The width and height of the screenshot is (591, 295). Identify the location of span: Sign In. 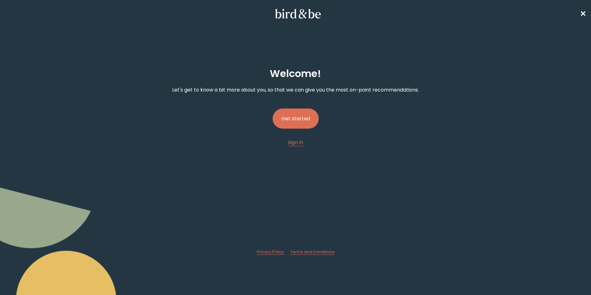
(296, 142).